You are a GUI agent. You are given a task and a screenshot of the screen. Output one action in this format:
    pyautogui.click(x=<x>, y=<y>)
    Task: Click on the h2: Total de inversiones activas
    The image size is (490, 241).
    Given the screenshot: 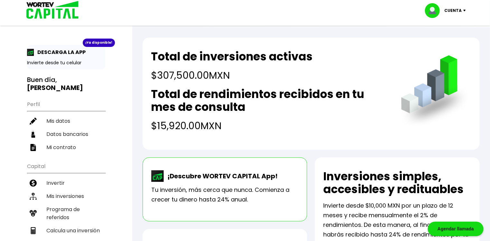 What is the action you would take?
    pyautogui.click(x=232, y=57)
    